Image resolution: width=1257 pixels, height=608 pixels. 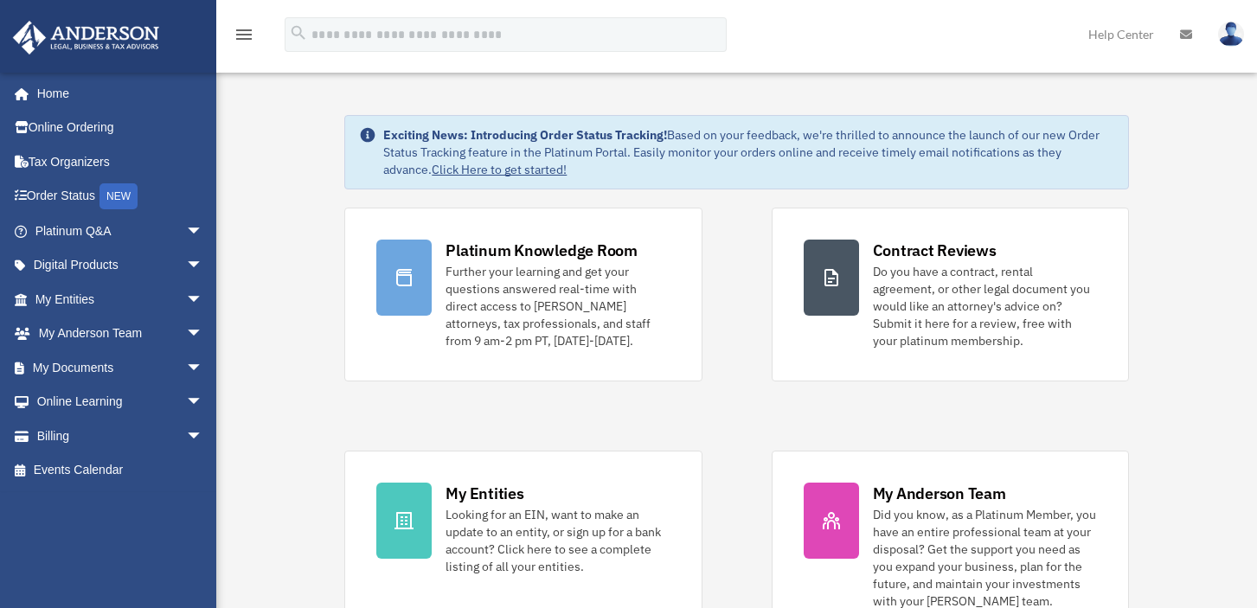 I want to click on div: Platinum Knowledge Room, so click(x=542, y=250).